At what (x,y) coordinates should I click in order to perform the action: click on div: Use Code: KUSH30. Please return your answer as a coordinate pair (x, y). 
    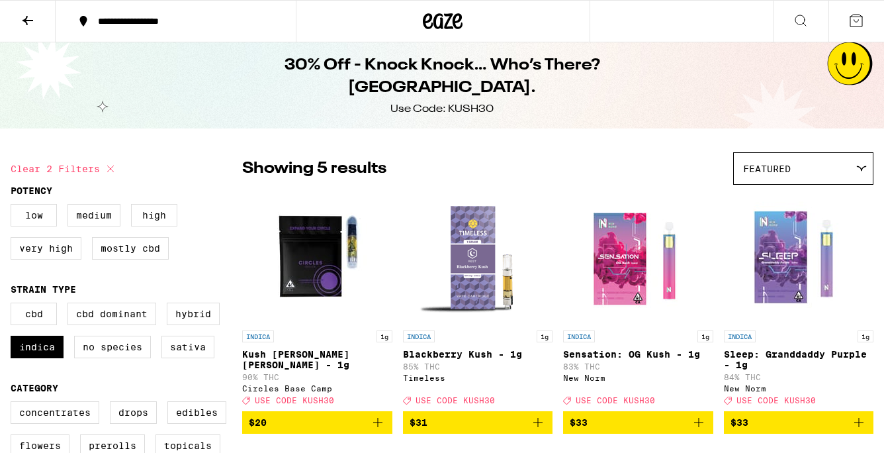
    Looking at the image, I should click on (442, 109).